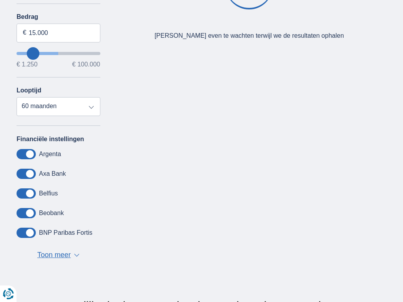 This screenshot has width=403, height=302. What do you see at coordinates (50, 139) in the screenshot?
I see `label: Financiële instellingen` at bounding box center [50, 139].